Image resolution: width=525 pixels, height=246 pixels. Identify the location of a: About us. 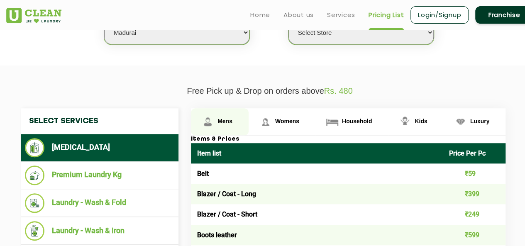
(298, 15).